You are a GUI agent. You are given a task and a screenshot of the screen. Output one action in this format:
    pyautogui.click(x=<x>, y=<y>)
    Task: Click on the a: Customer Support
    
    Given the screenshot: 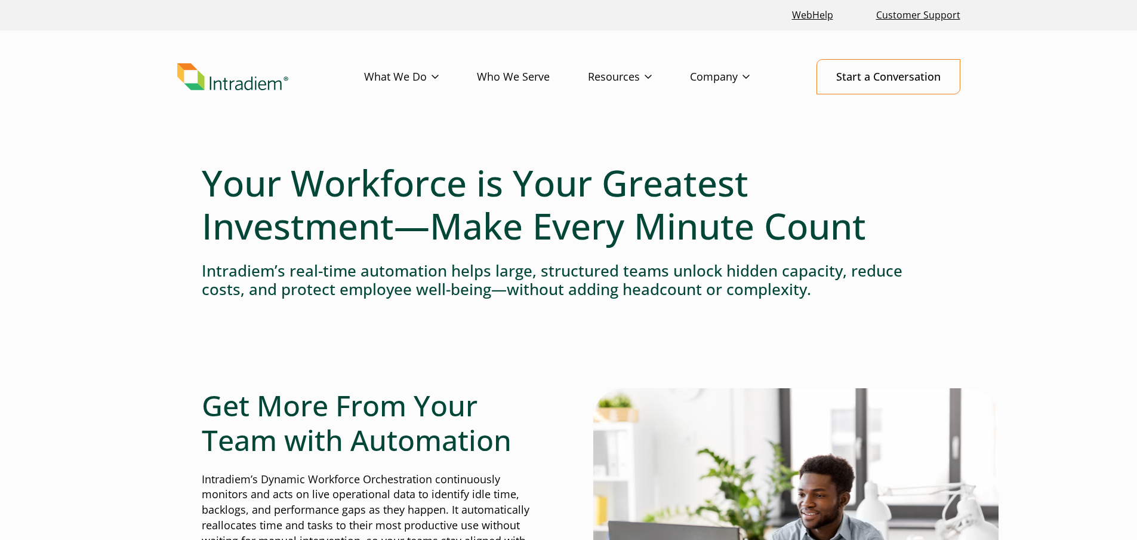 What is the action you would take?
    pyautogui.click(x=918, y=15)
    